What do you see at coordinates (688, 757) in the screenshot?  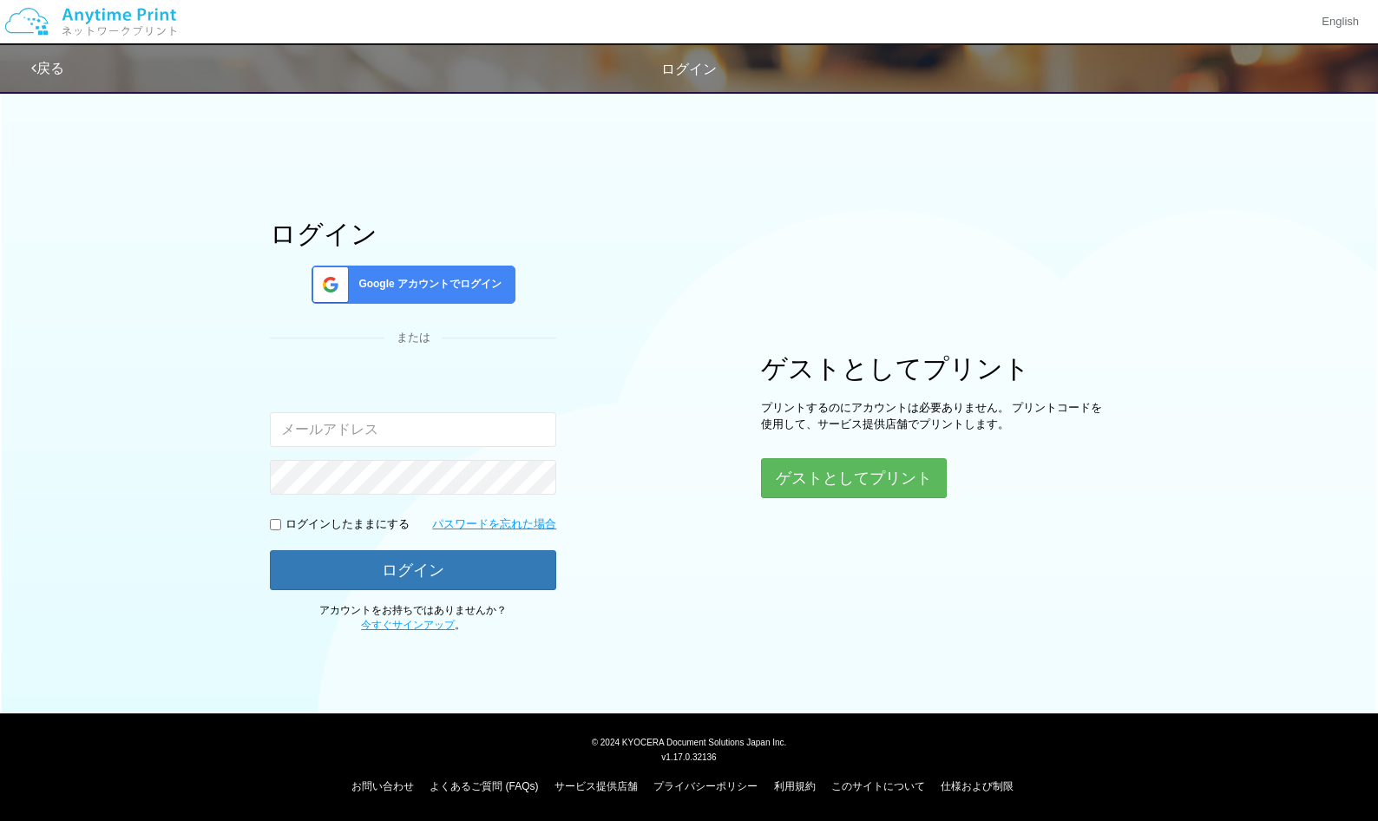 I see `span: v1.17.0.32136` at bounding box center [688, 757].